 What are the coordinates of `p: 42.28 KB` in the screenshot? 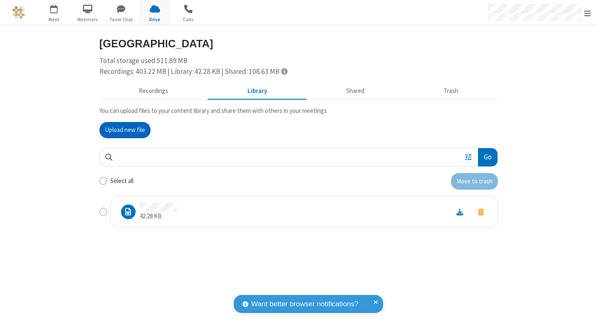 It's located at (158, 216).